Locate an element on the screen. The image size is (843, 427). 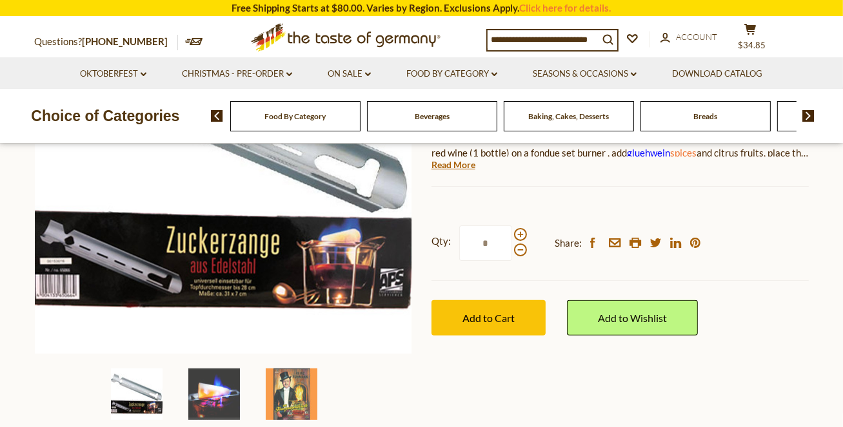
button: Add to Cart is located at coordinates (488, 318).